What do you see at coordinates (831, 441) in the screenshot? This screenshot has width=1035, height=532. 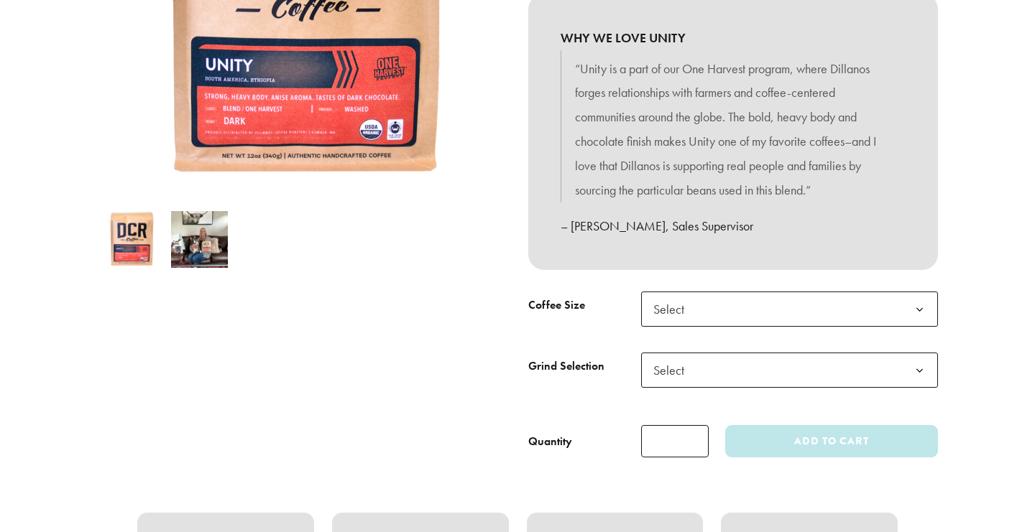 I see `button: Add to cart` at bounding box center [831, 441].